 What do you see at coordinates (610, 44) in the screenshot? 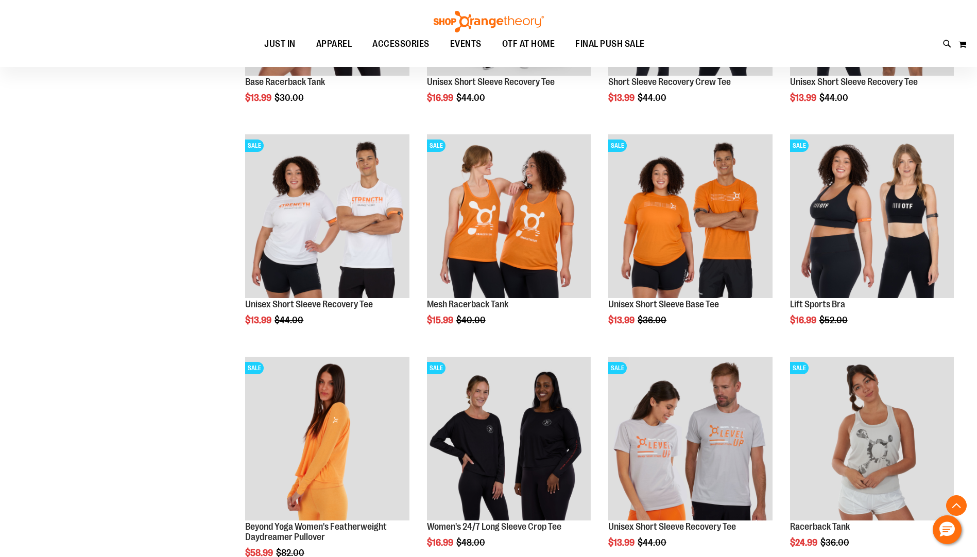
I see `a: FINAL PUSH SALE` at bounding box center [610, 44].